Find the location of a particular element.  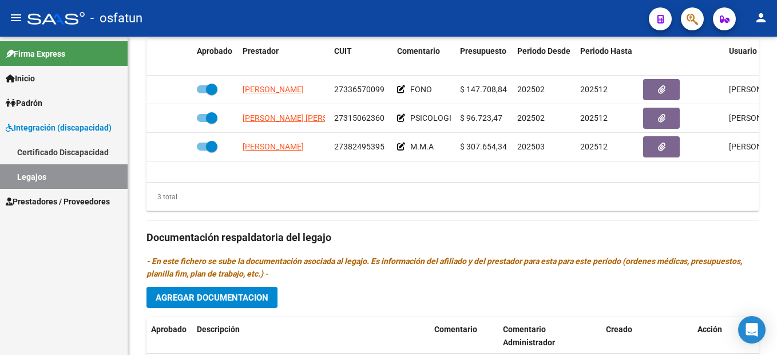

span: Periodo Desde is located at coordinates (543, 51).